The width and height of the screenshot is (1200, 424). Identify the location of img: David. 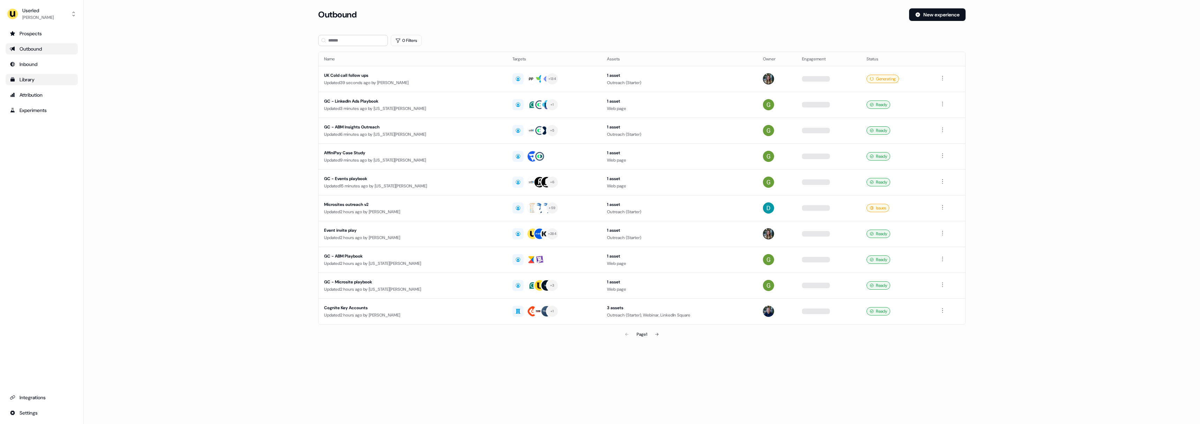
(768, 208).